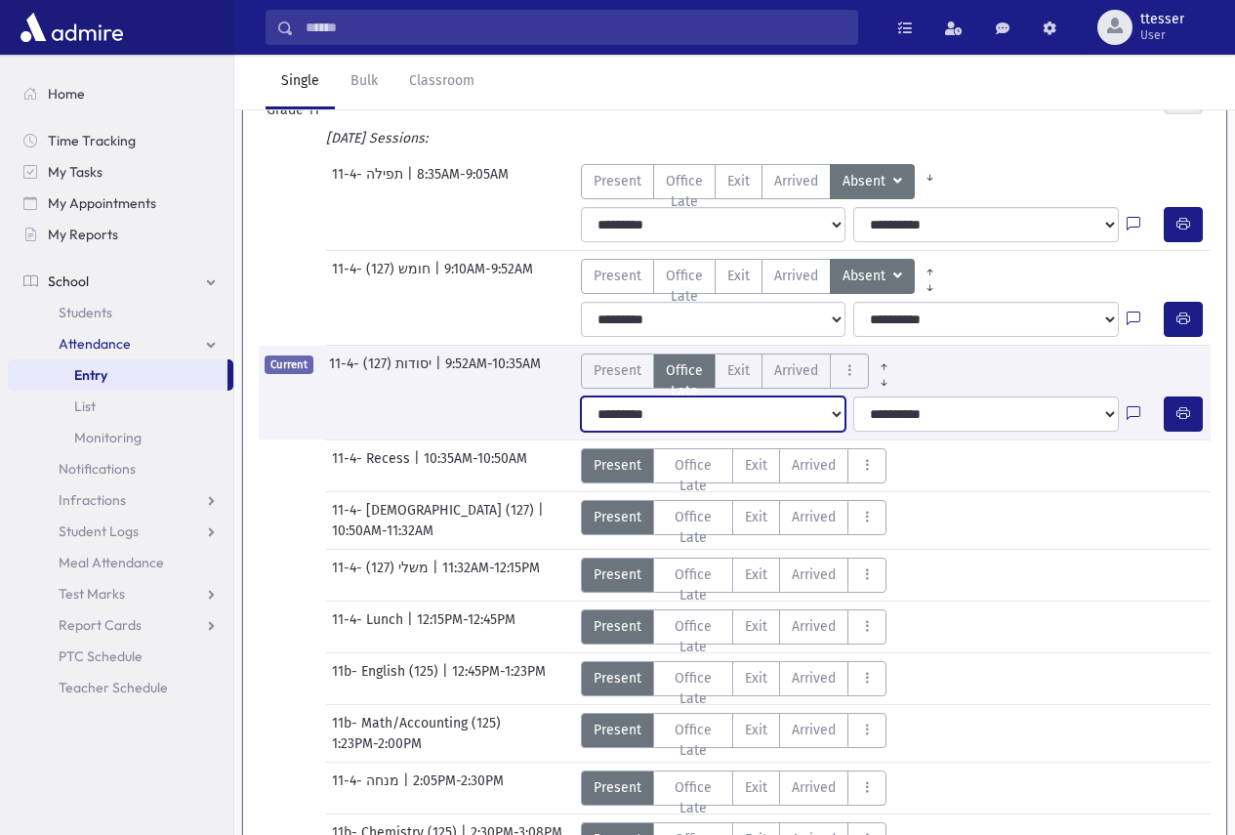 Image resolution: width=1235 pixels, height=835 pixels. What do you see at coordinates (111, 562) in the screenshot?
I see `span: Meal Attendance` at bounding box center [111, 562].